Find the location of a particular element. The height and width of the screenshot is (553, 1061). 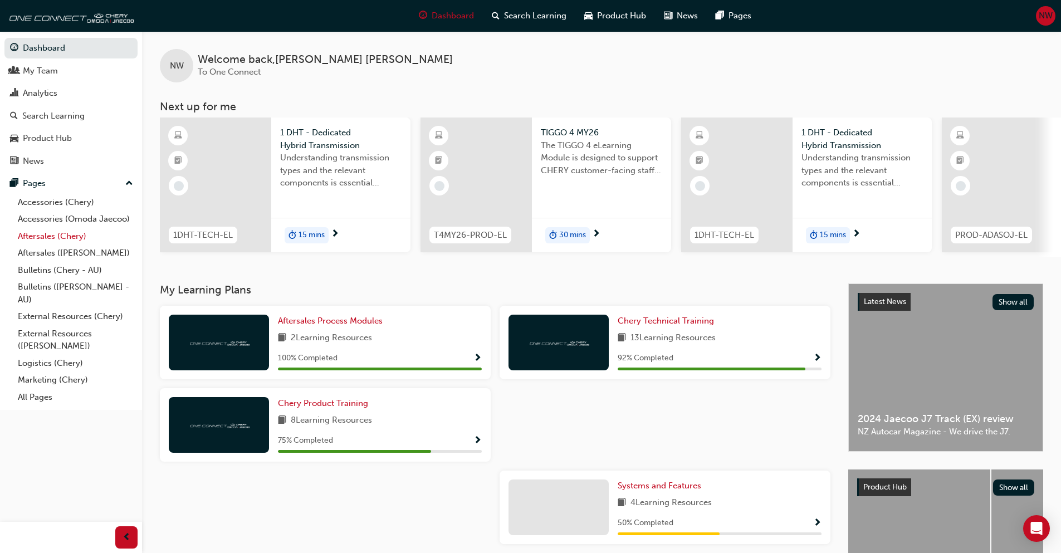

button: NW is located at coordinates (1046, 16).